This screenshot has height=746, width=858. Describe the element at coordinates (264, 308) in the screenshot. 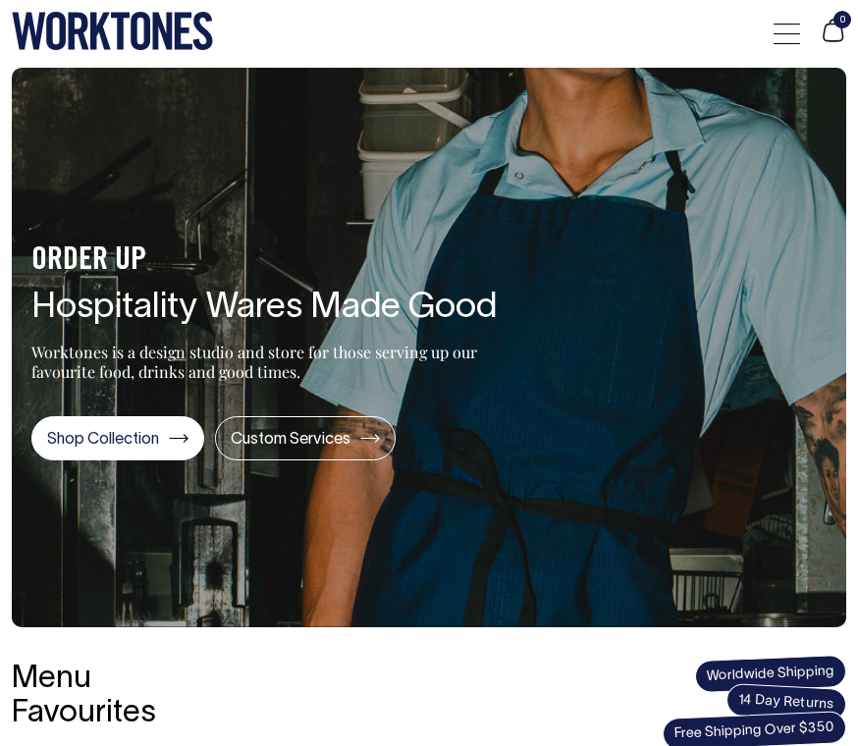

I see `h1: Hospitality Wares Made Good` at that location.